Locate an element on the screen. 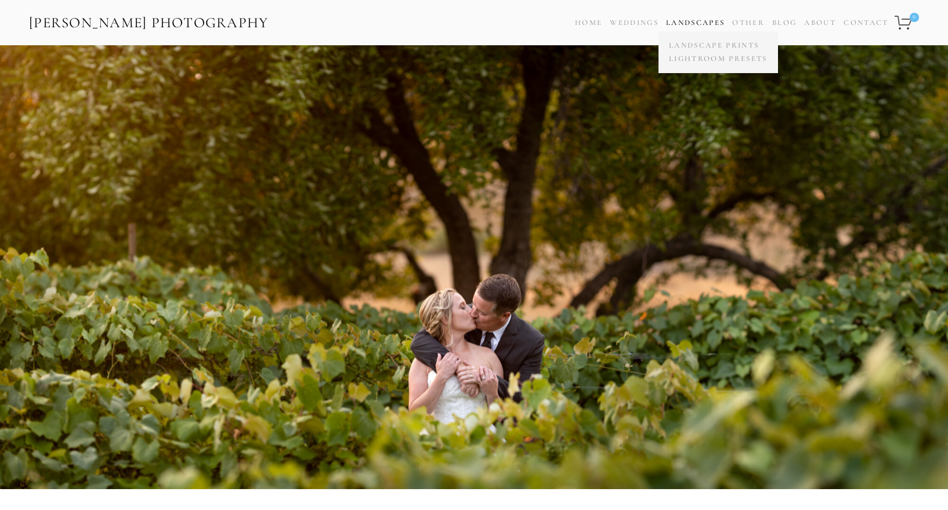 The image size is (948, 510). a: Contact is located at coordinates (866, 23).